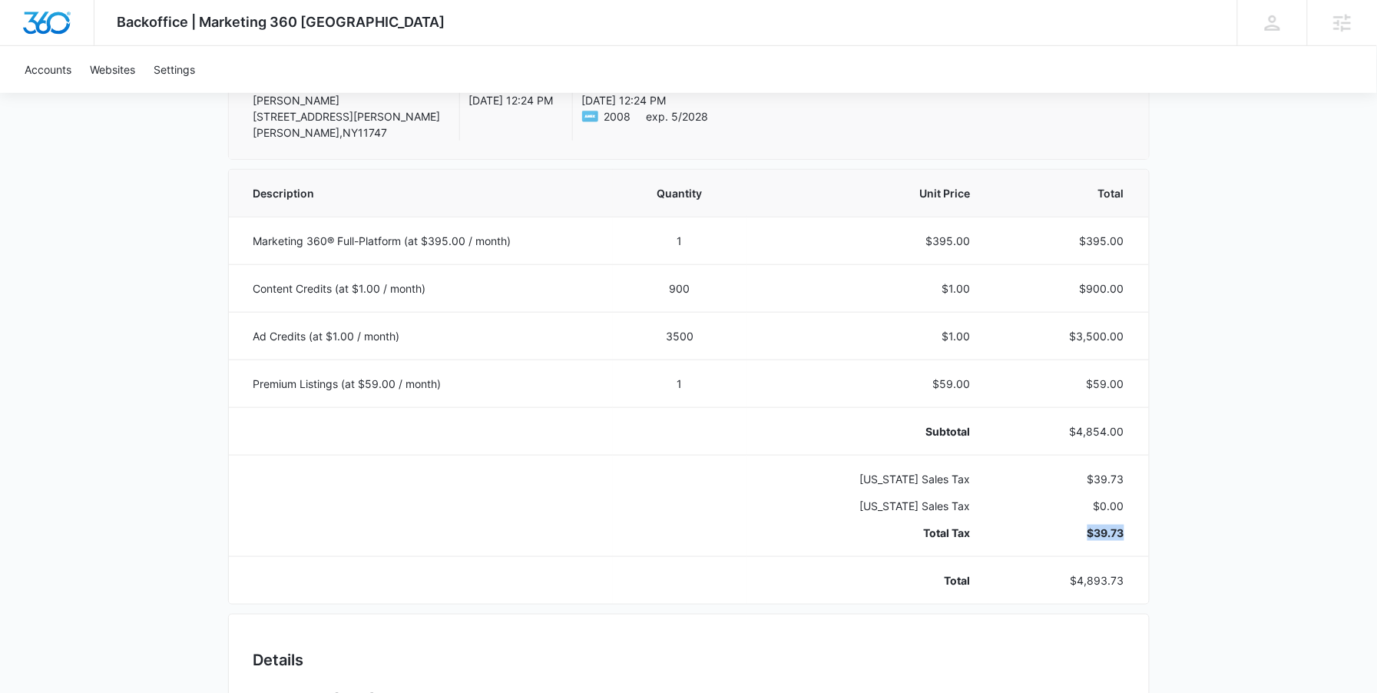 This screenshot has height=693, width=1377. I want to click on a: Websites, so click(112, 69).